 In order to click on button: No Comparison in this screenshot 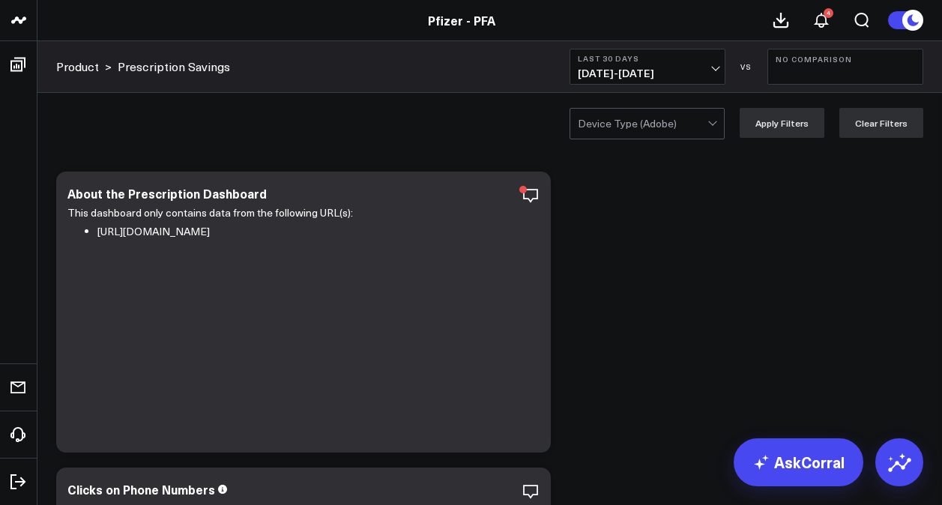, I will do `click(845, 67)`.